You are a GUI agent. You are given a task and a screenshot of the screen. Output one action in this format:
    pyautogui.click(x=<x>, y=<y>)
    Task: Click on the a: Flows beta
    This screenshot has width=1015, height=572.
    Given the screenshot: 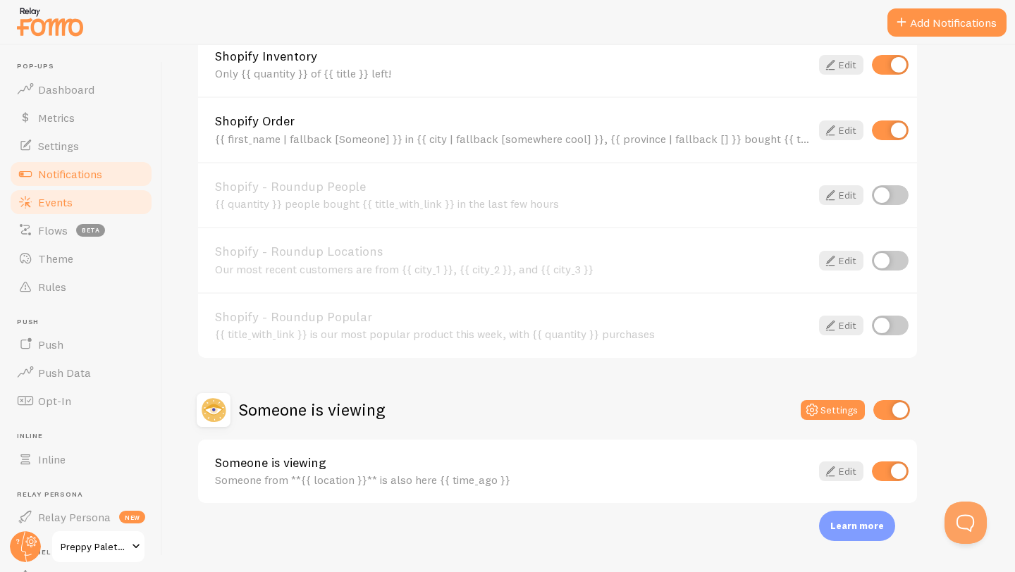 What is the action you would take?
    pyautogui.click(x=81, y=230)
    